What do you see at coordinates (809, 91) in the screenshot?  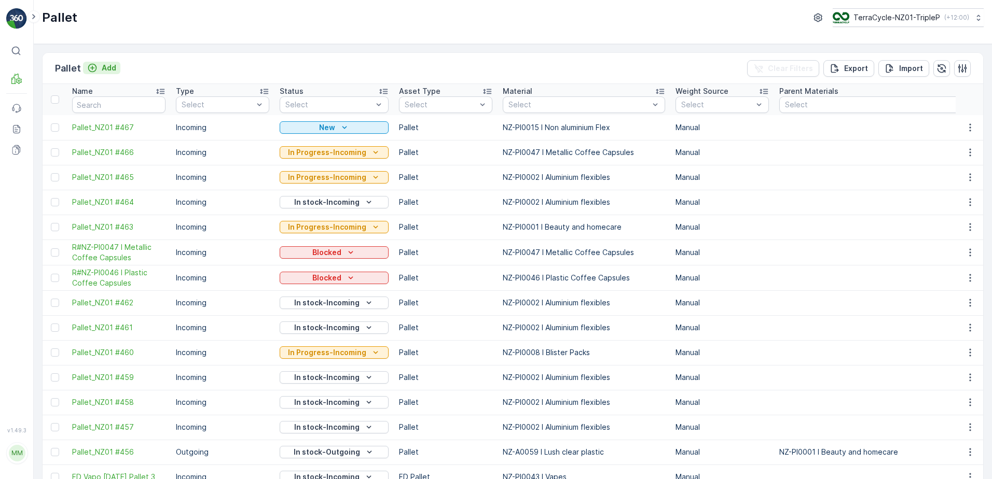 I see `p: Parent Materials` at bounding box center [809, 91].